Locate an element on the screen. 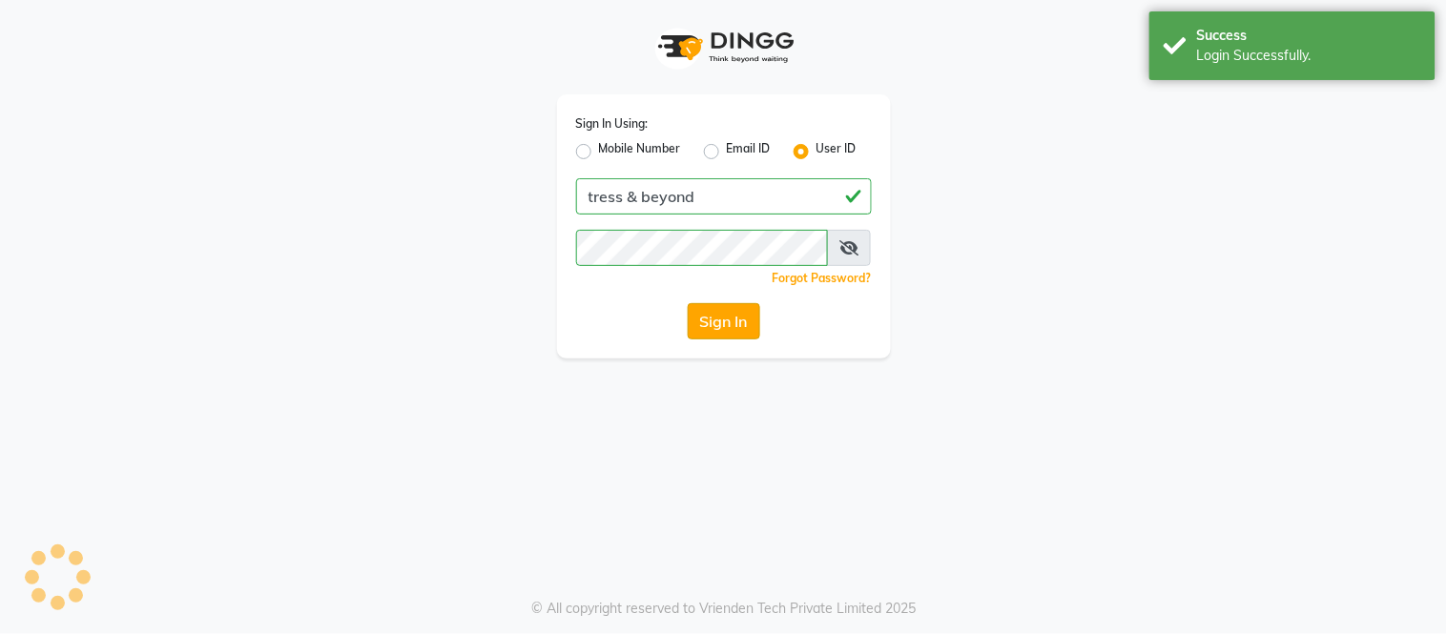 The image size is (1447, 634). label: User ID is located at coordinates (837, 152).